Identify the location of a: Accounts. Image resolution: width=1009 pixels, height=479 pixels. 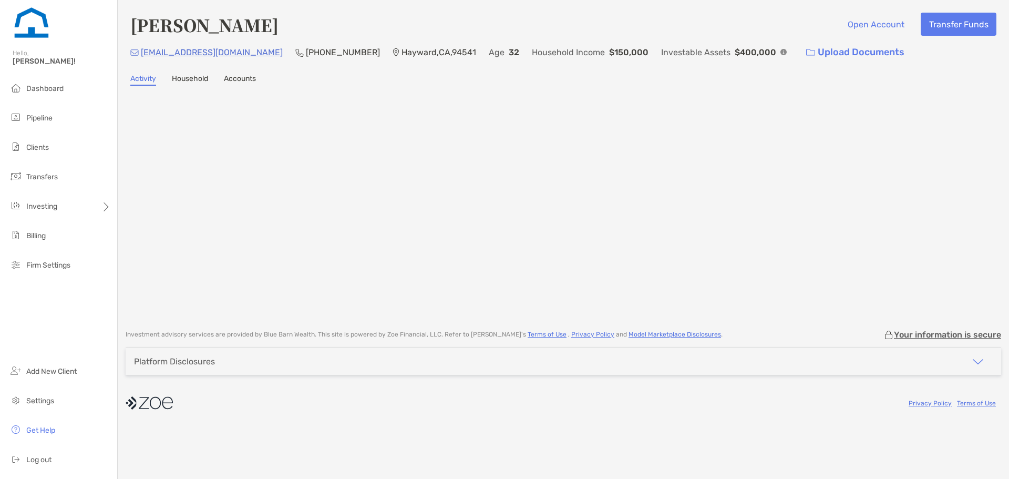
(240, 80).